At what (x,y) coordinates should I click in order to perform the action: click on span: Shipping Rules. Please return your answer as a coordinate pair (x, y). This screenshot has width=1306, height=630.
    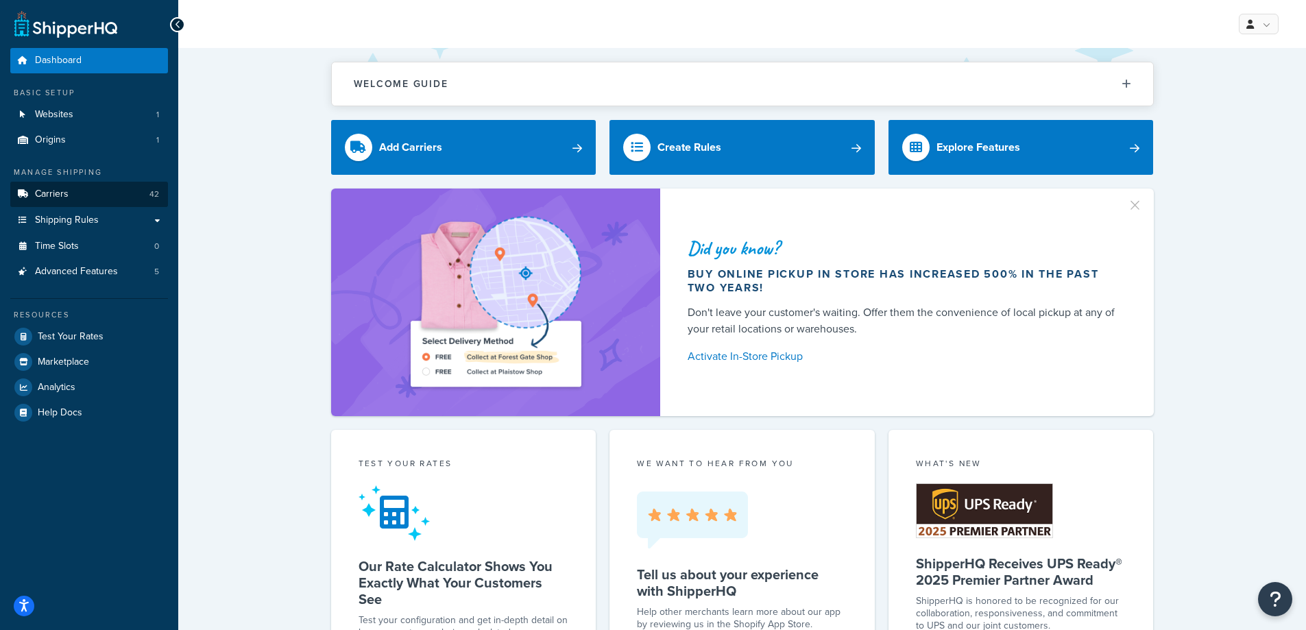
    Looking at the image, I should click on (66, 220).